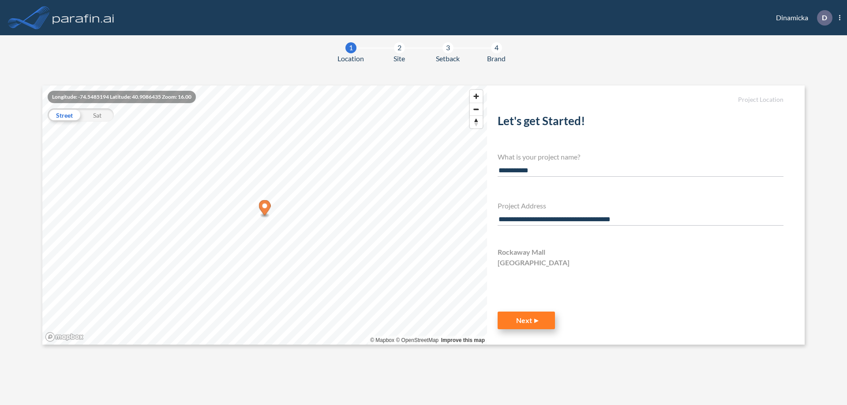  I want to click on span: Zoom in, so click(476, 96).